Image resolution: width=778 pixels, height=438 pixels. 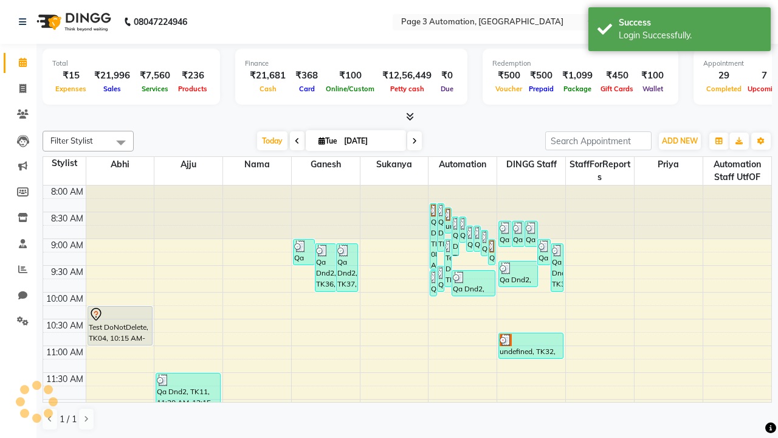 I want to click on span: Completed, so click(x=724, y=89).